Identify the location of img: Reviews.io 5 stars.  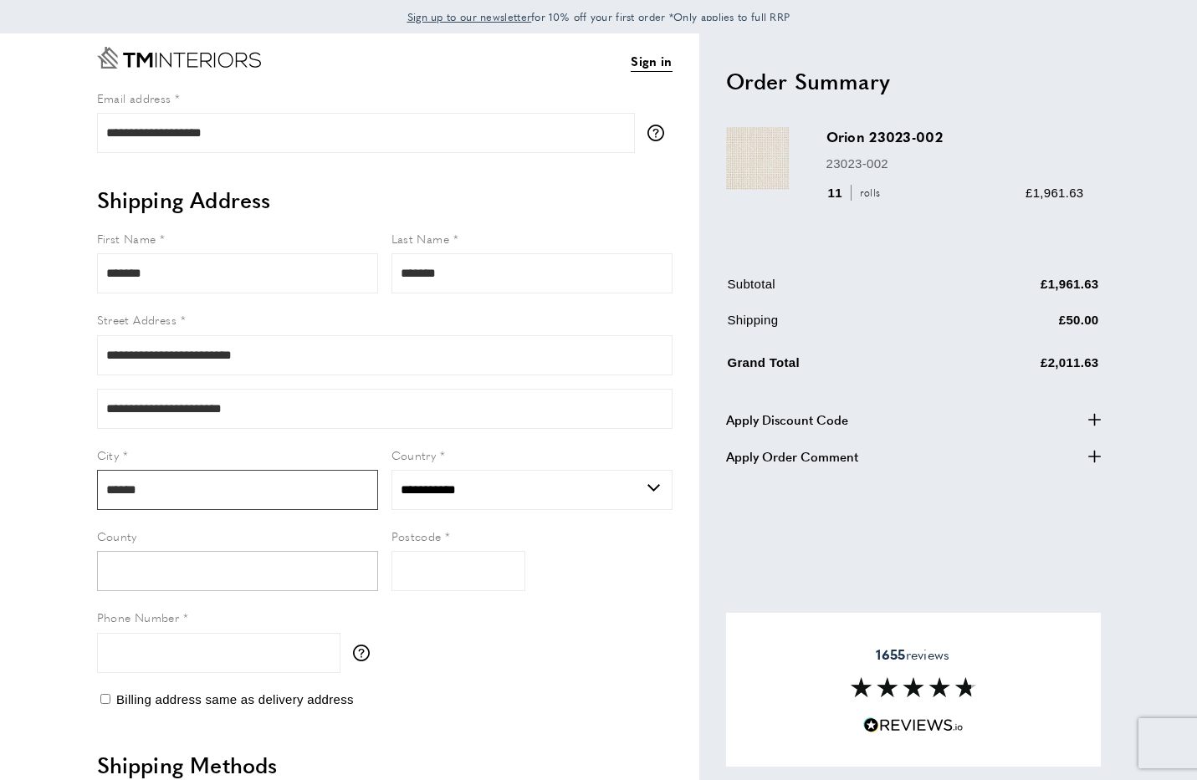
(913, 725).